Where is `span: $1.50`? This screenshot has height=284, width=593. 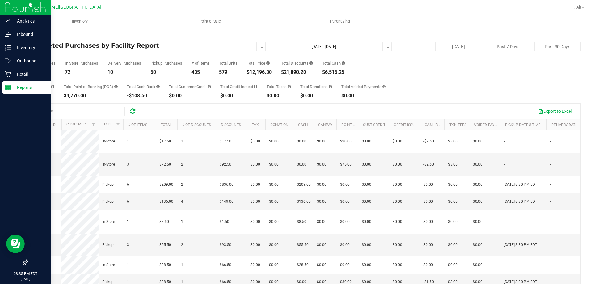 span: $1.50 is located at coordinates (224, 221).